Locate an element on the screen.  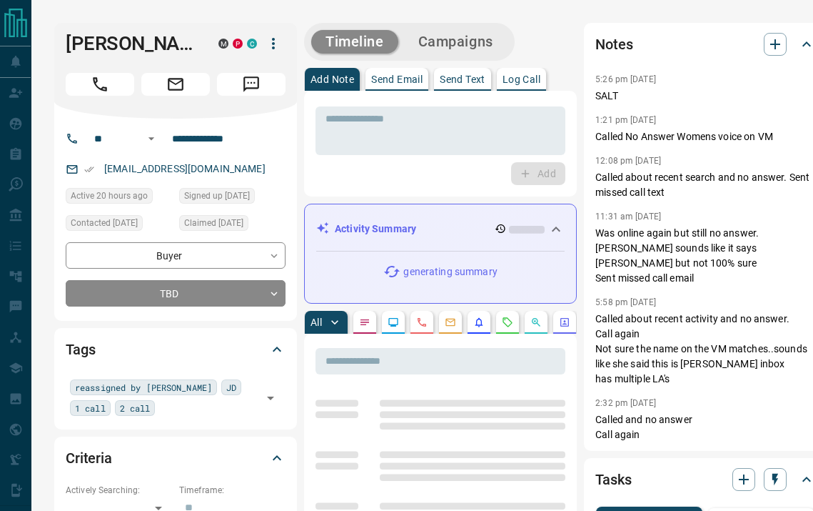
span: Email is located at coordinates (176, 84).